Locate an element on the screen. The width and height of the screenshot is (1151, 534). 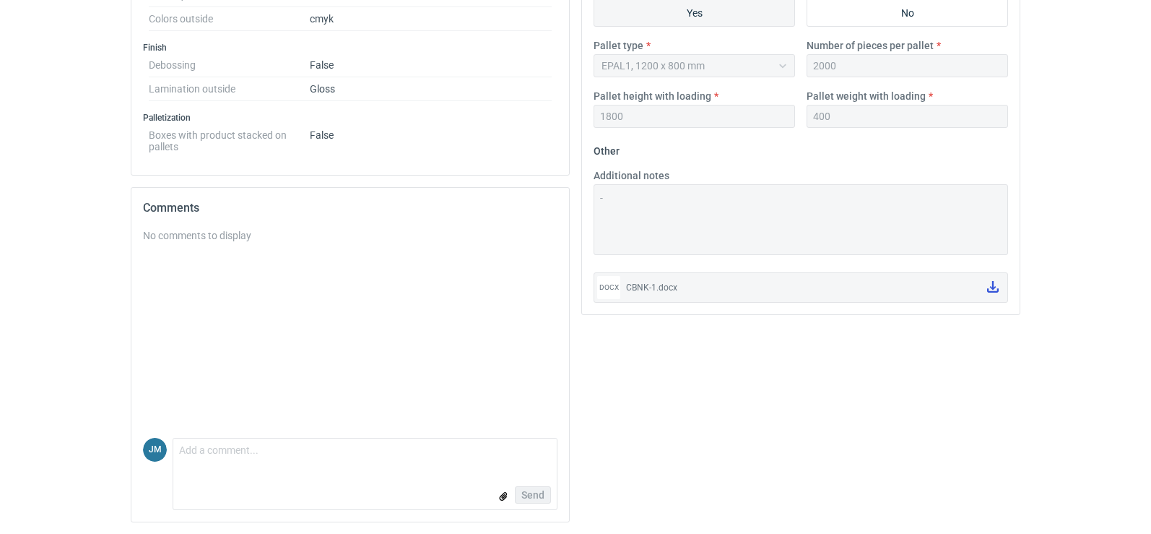
dd: cmyk is located at coordinates (430, 19).